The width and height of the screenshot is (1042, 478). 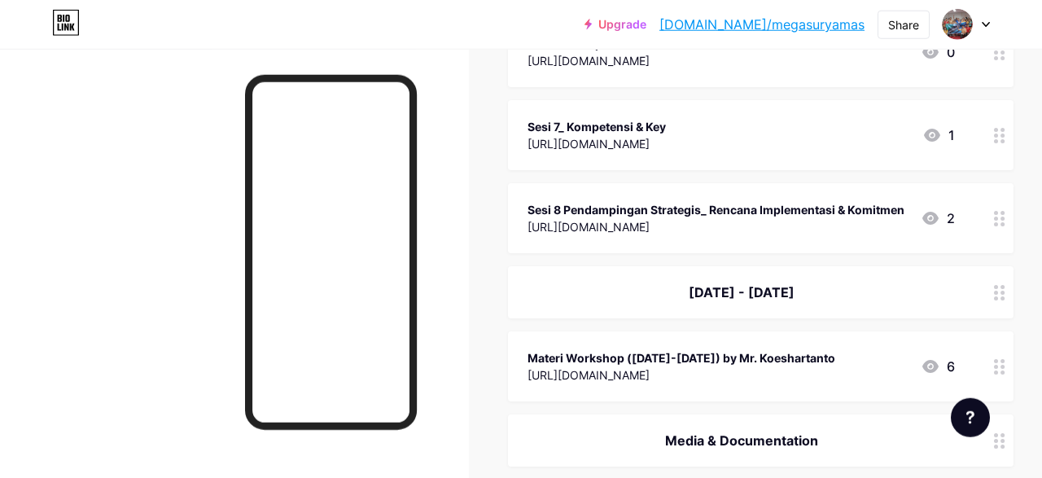 I want to click on div: Share, so click(x=904, y=24).